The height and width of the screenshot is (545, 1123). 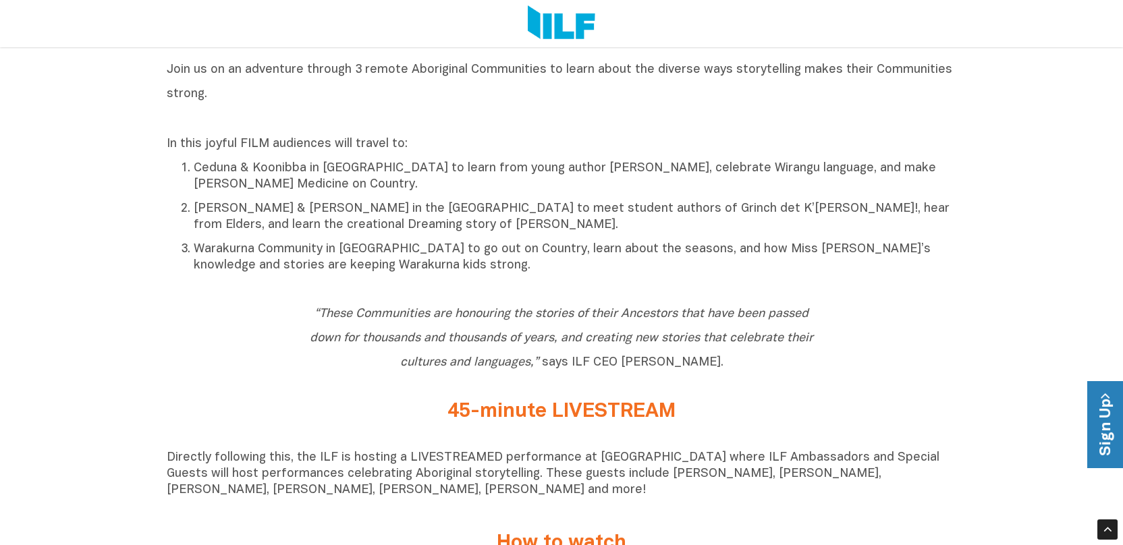 What do you see at coordinates (561, 412) in the screenshot?
I see `h2: 45-minute LIVESTREAM` at bounding box center [561, 412].